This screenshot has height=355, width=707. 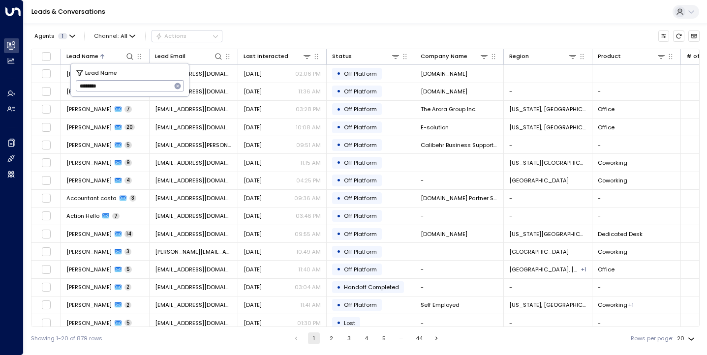 What do you see at coordinates (193, 127) in the screenshot?
I see `span: a.elattari@e-solution.com` at bounding box center [193, 127].